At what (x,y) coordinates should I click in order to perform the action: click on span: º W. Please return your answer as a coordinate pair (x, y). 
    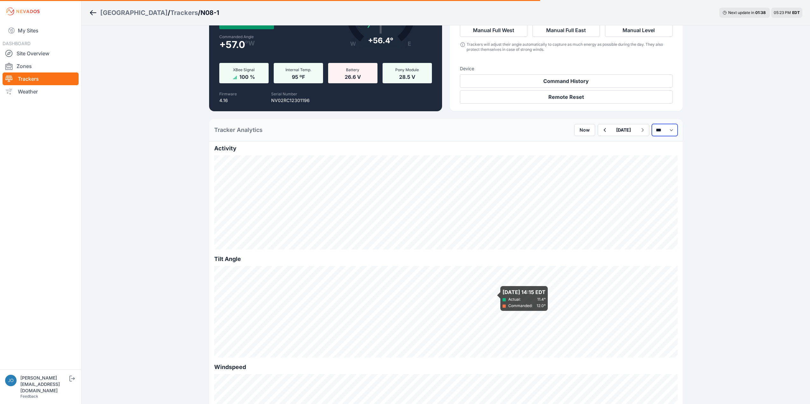
    Looking at the image, I should click on (250, 43).